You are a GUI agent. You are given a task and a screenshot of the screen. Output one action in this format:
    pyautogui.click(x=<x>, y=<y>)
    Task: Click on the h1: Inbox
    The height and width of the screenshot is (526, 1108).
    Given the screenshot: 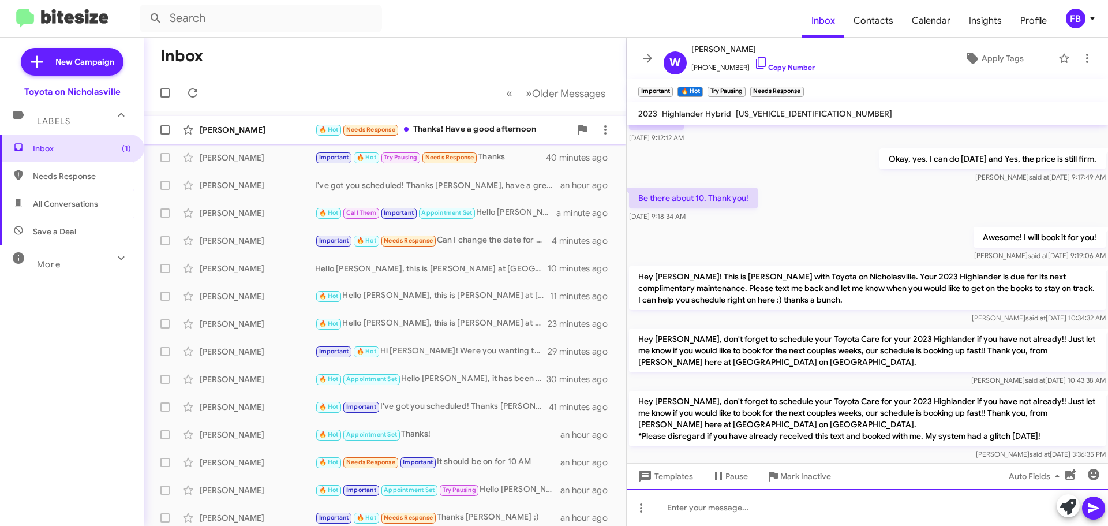 What is the action you would take?
    pyautogui.click(x=182, y=56)
    